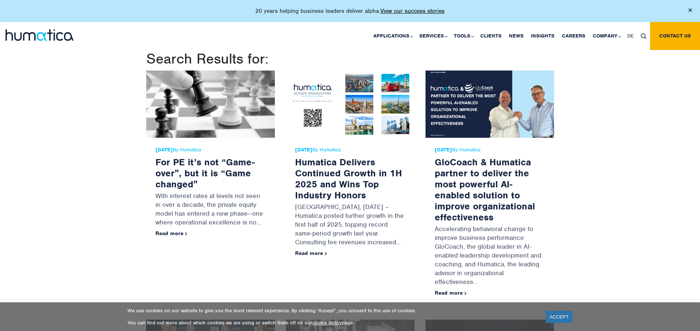 The image size is (700, 331). Describe the element at coordinates (350, 104) in the screenshot. I see `img: Humatica Delivers Continued Growth in 1H 2025 and Wins Top Industry Honors` at that location.